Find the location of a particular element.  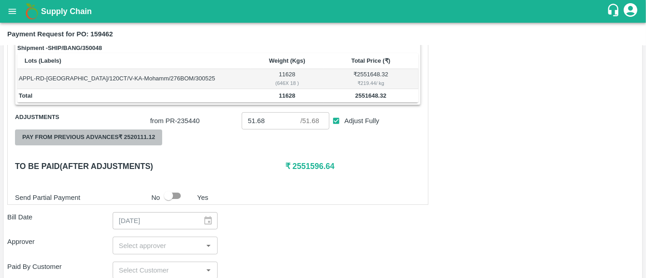

b: Lots (Labels) is located at coordinates (43, 60).